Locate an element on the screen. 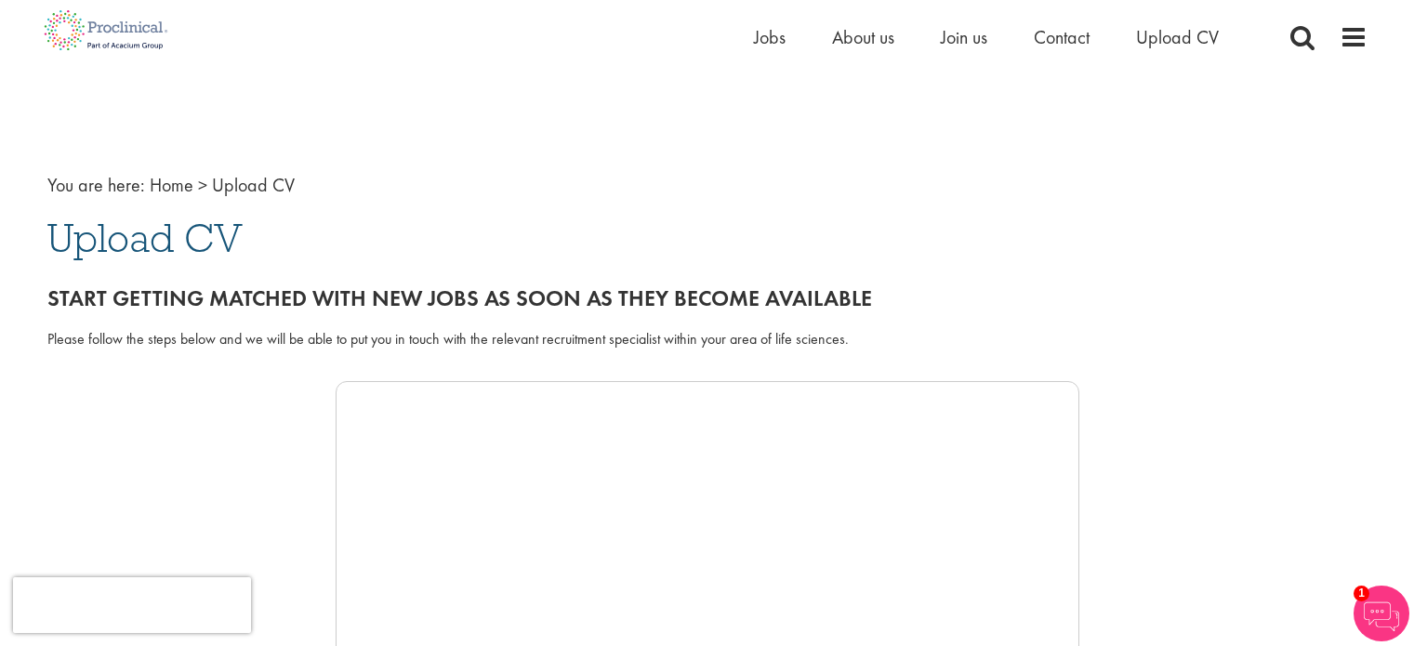 The image size is (1414, 646). span: Jobs is located at coordinates (770, 37).